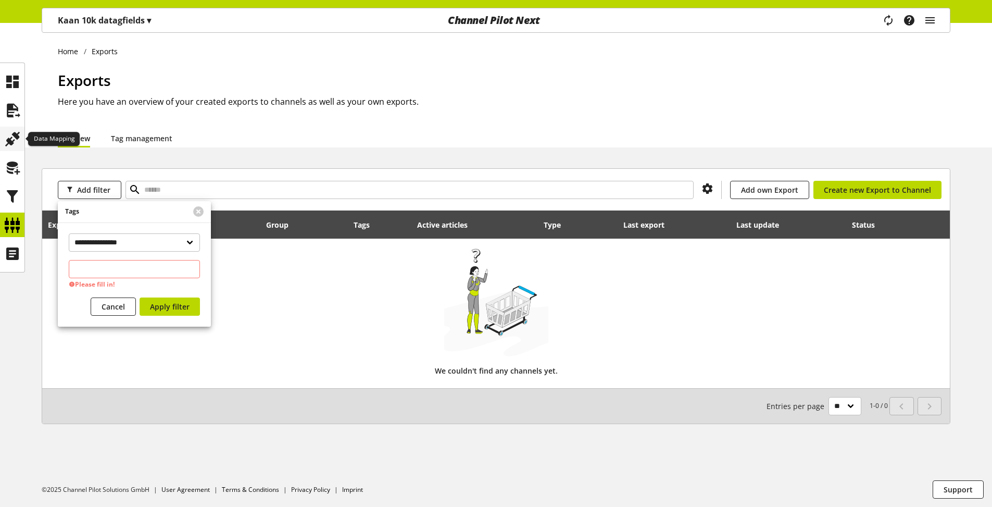 The image size is (992, 507). I want to click on div: Active articles, so click(447, 224).